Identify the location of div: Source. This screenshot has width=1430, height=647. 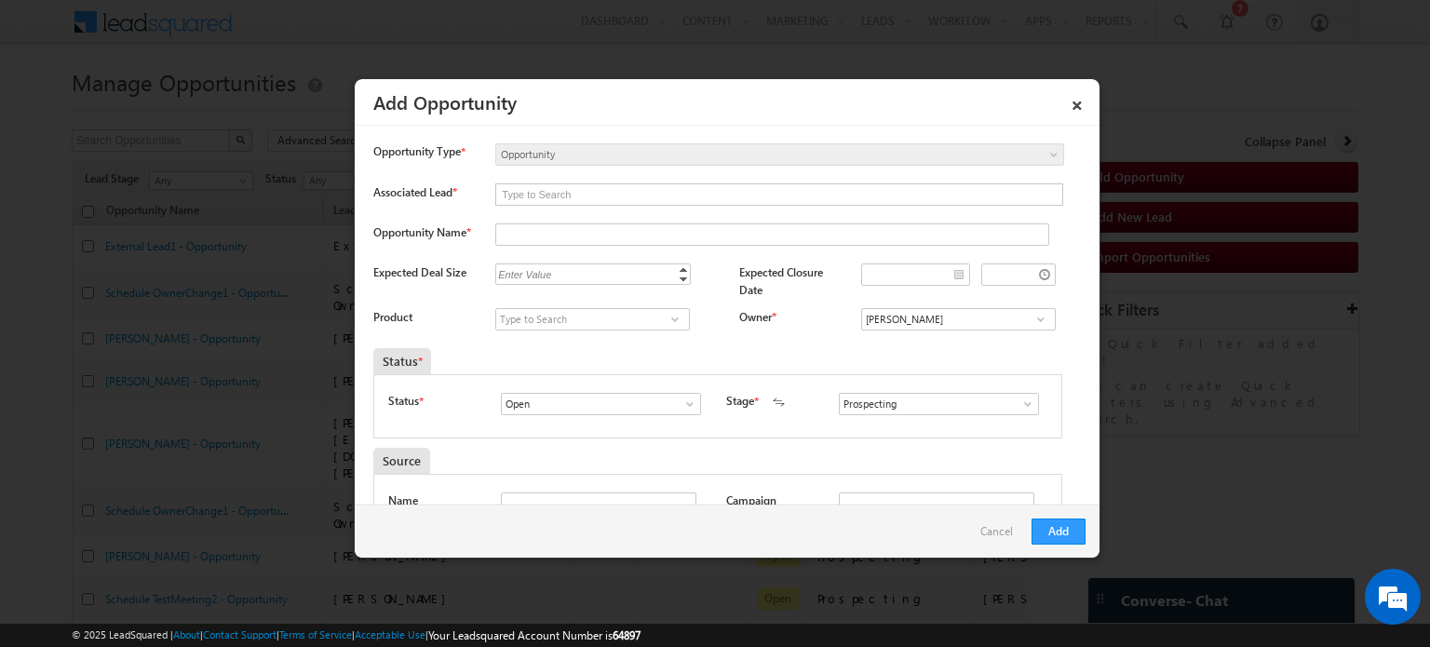
(401, 461).